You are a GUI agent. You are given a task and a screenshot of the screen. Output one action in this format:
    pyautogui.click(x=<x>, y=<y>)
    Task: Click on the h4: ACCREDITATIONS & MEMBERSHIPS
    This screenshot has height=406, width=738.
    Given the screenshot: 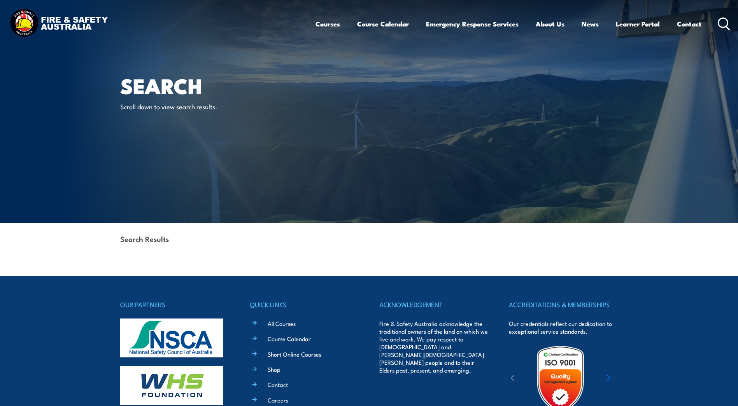 What is the action you would take?
    pyautogui.click(x=563, y=305)
    